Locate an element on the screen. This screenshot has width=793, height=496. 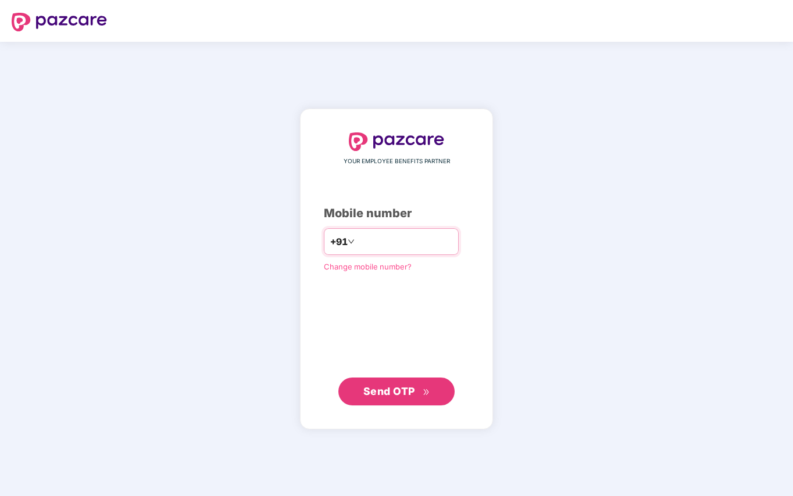
span: double-right is located at coordinates (426, 392).